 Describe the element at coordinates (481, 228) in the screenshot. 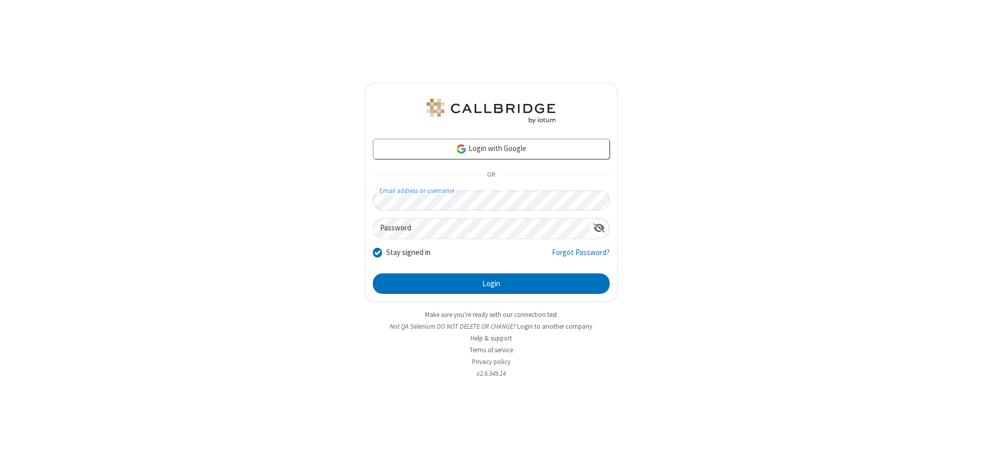

I see `input: Password` at that location.